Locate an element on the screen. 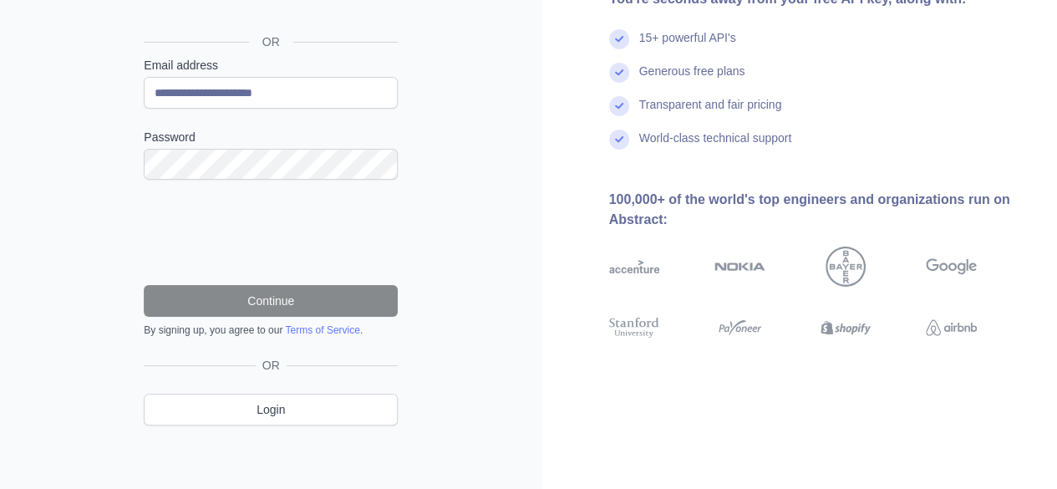 Image resolution: width=1057 pixels, height=489 pixels. a: Terms of Service is located at coordinates (322, 330).